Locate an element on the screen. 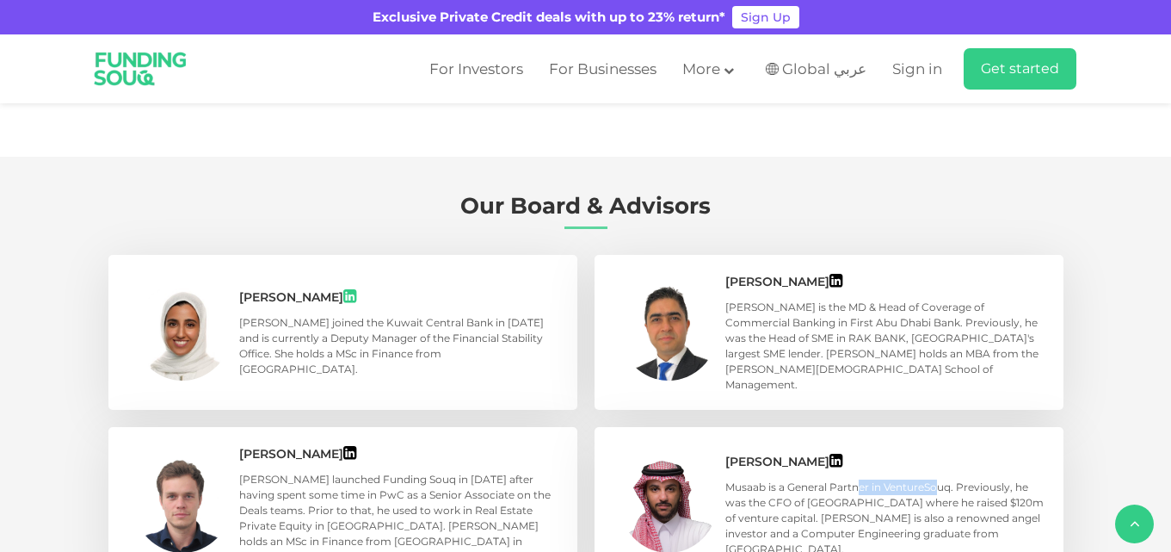  span: Global عربي is located at coordinates (824, 69).